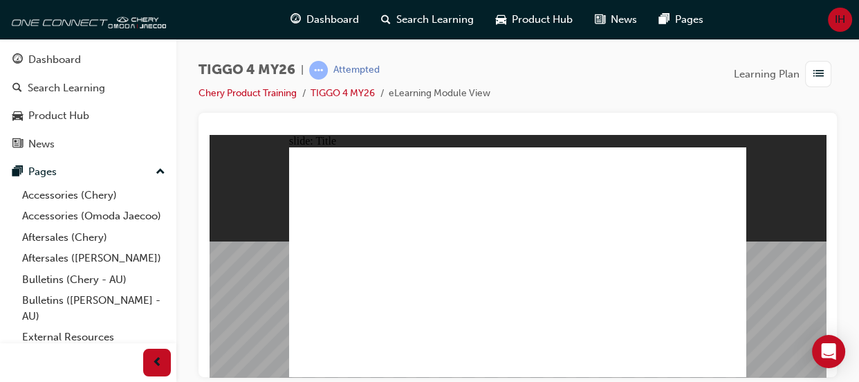 The image size is (859, 382). What do you see at coordinates (88, 144) in the screenshot?
I see `a: News` at bounding box center [88, 144].